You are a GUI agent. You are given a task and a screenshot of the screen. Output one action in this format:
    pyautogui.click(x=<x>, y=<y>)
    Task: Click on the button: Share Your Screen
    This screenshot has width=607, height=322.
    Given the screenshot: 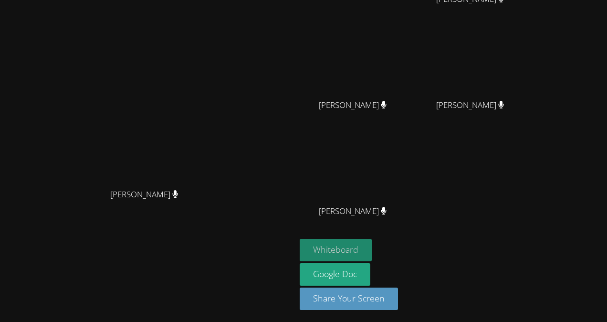 What is the action you would take?
    pyautogui.click(x=349, y=298)
    